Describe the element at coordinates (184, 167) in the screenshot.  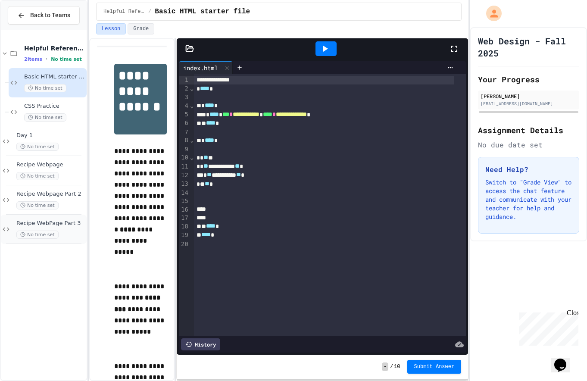
I see `div: 11` at that location.